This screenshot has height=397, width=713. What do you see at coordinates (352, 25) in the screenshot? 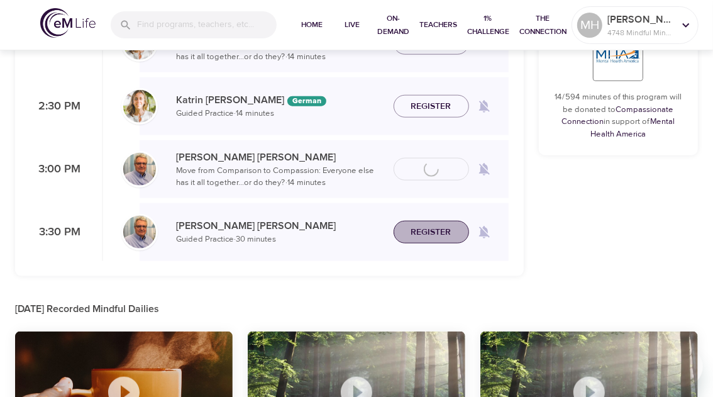
I see `span: Live` at bounding box center [352, 25].